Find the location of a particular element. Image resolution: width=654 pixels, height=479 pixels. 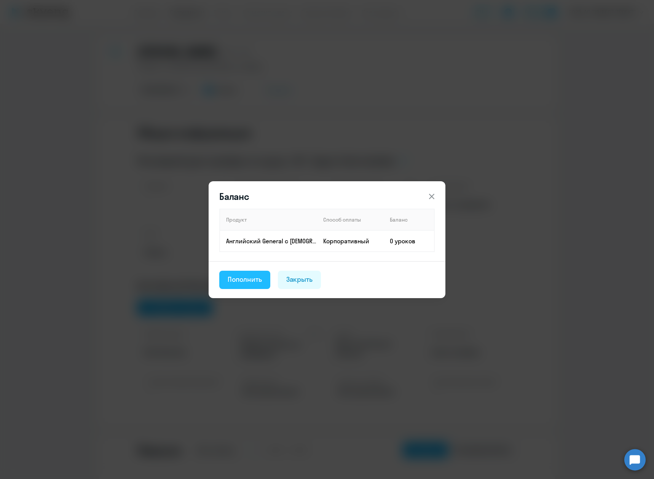

header: Баланс is located at coordinates (327, 197).